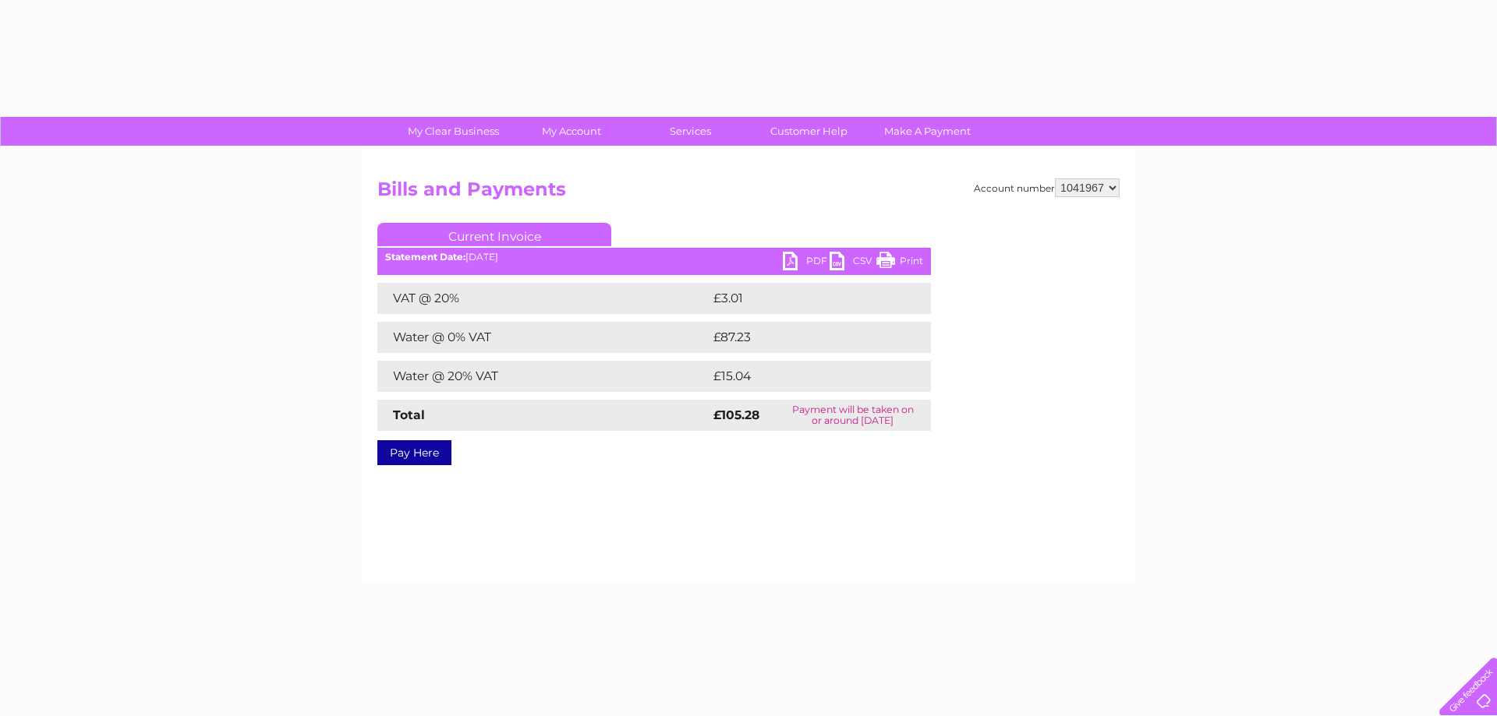  What do you see at coordinates (804, 377) in the screenshot?
I see `td: £15.04` at bounding box center [804, 377].